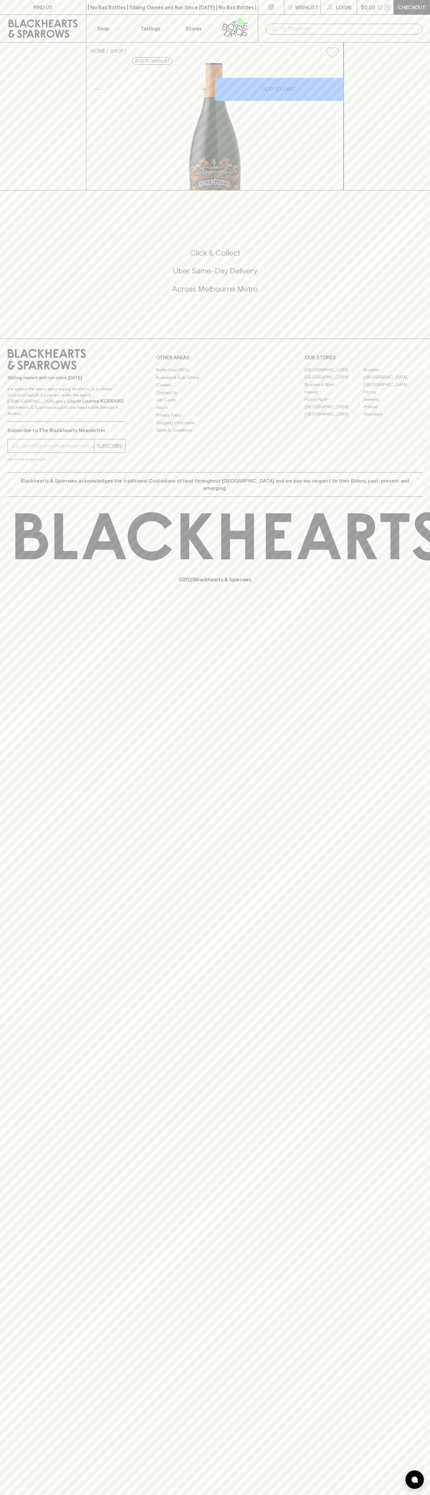  I want to click on a: Fitzroy, so click(393, 392).